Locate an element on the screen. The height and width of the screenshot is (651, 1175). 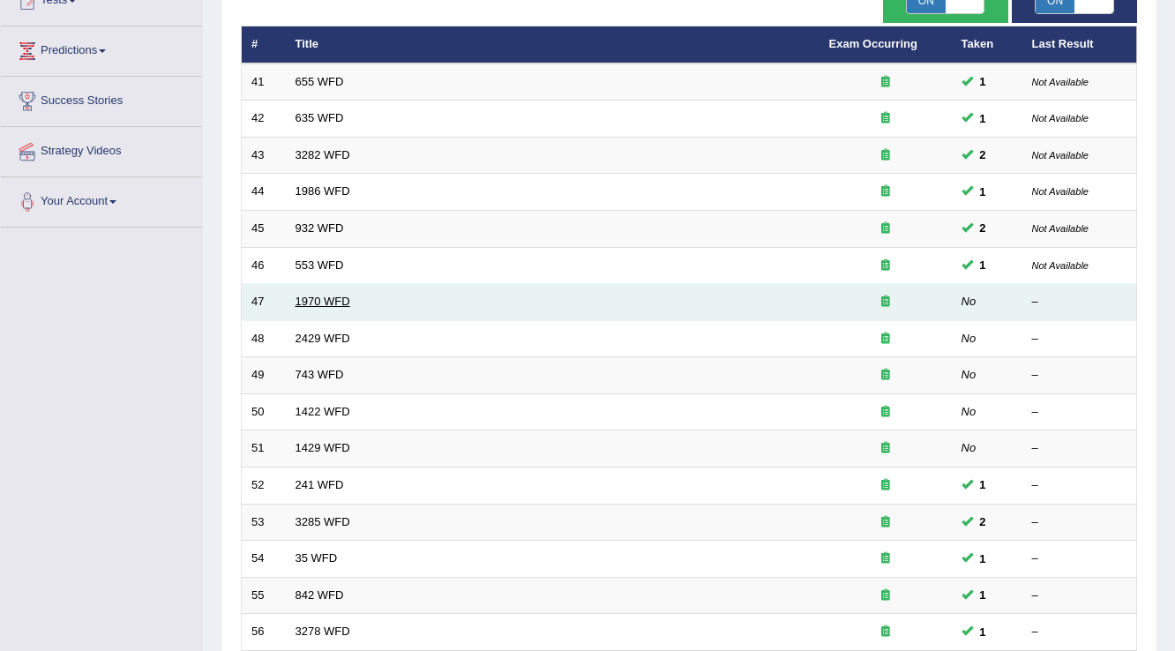
td: 53 is located at coordinates (264, 522).